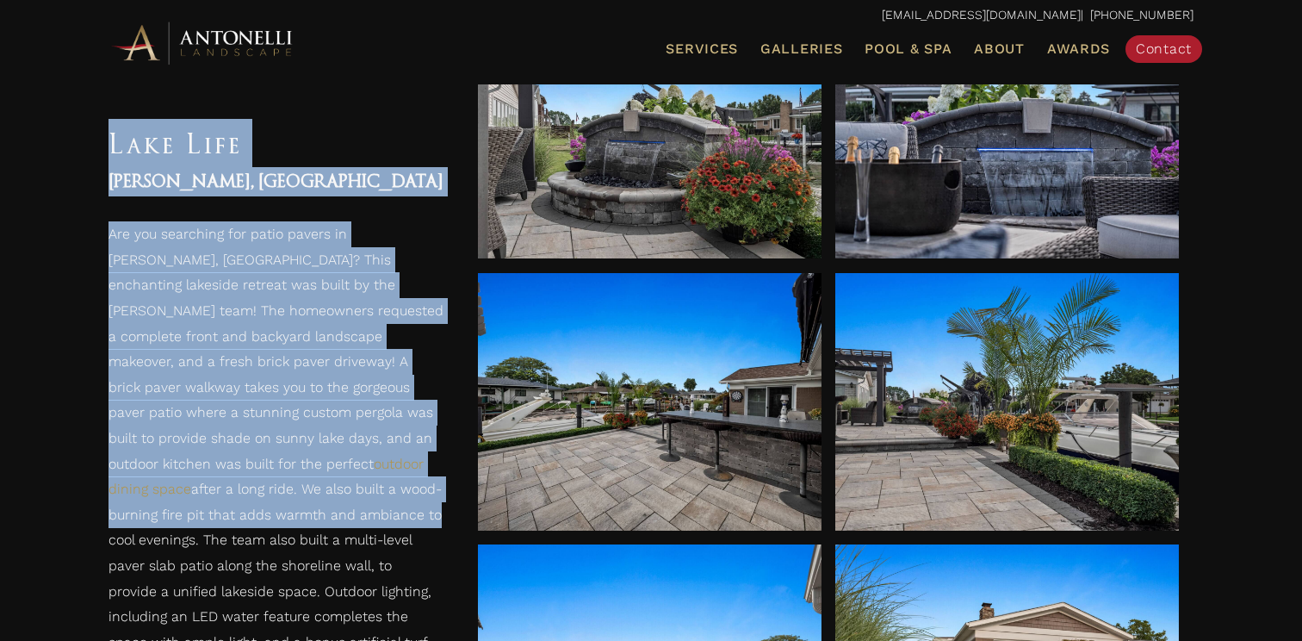 The width and height of the screenshot is (1302, 641). What do you see at coordinates (276, 143) in the screenshot?
I see `h1: Lake Life` at bounding box center [276, 143].